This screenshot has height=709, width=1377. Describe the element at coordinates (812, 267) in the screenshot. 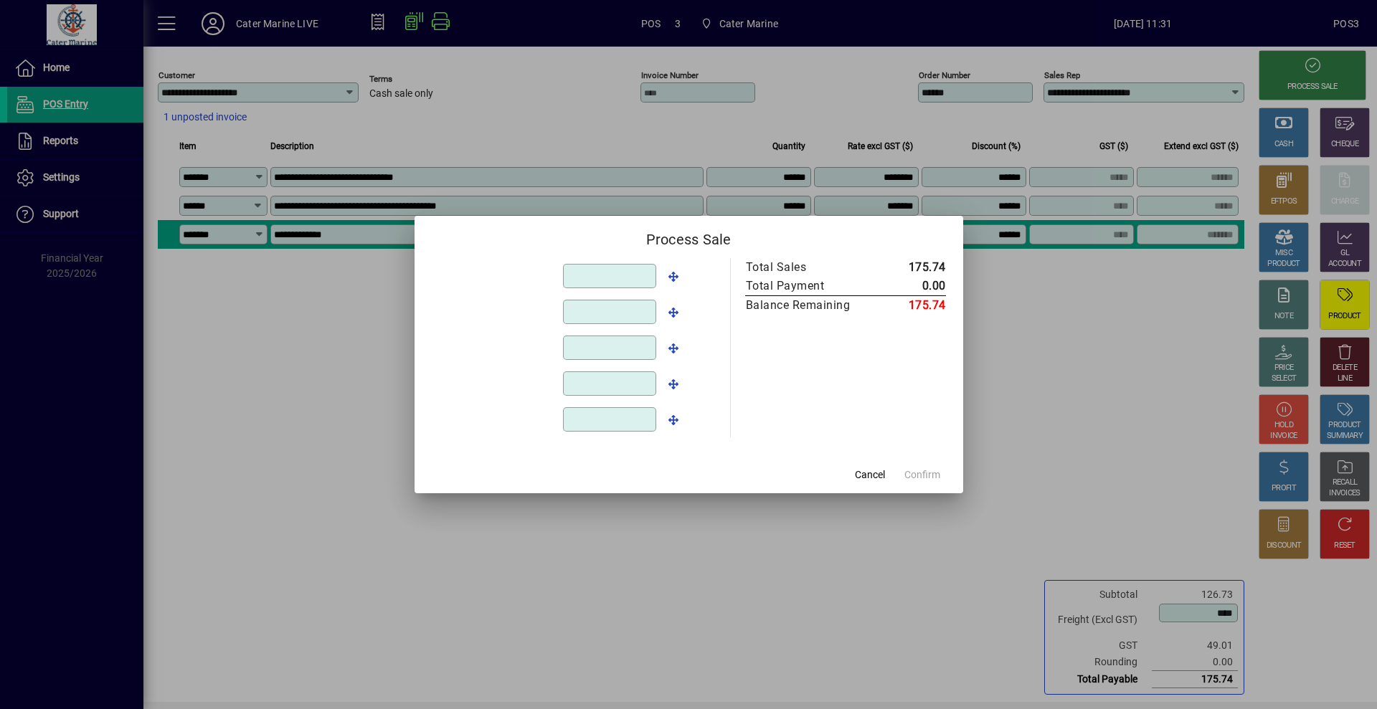

I see `td: Total Sales` at that location.